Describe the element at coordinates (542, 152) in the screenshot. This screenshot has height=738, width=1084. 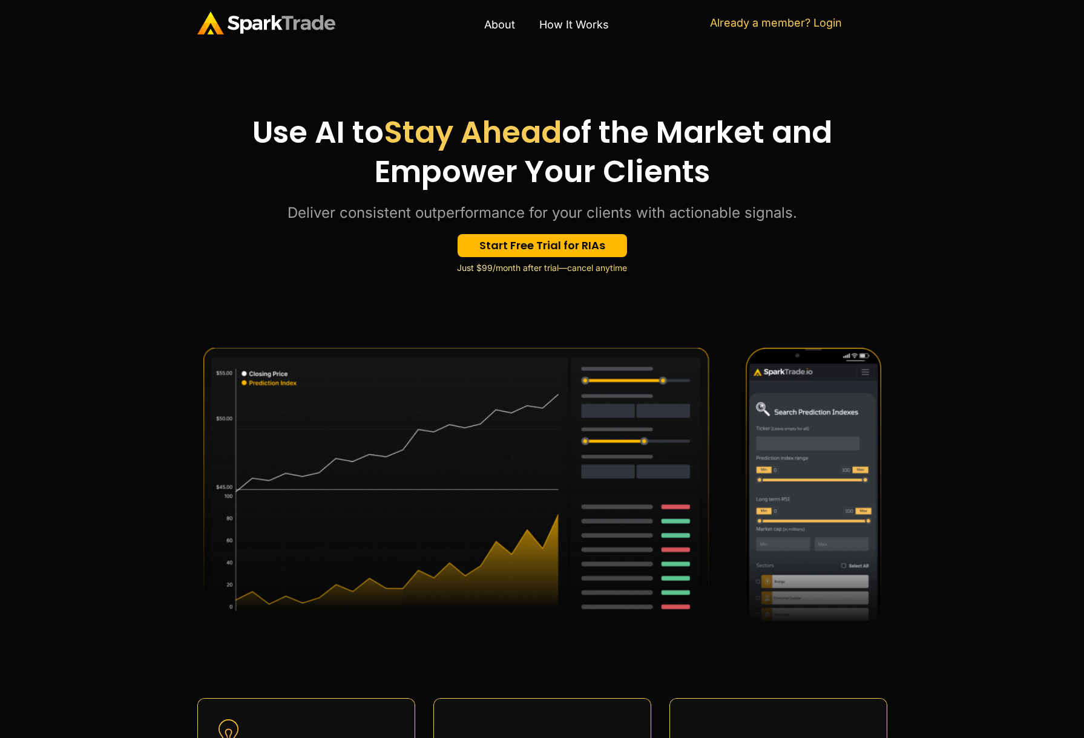
I see `h2: Use AI to of the Market and Empower Your Clients` at that location.